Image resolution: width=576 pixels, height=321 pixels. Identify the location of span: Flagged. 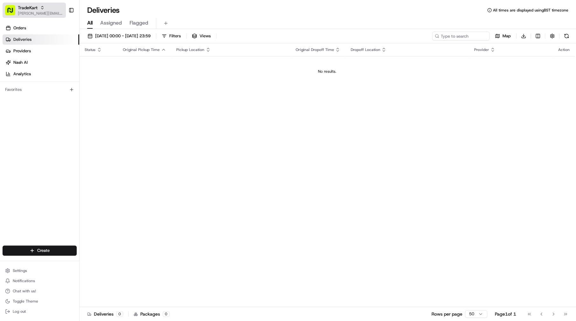
(139, 23).